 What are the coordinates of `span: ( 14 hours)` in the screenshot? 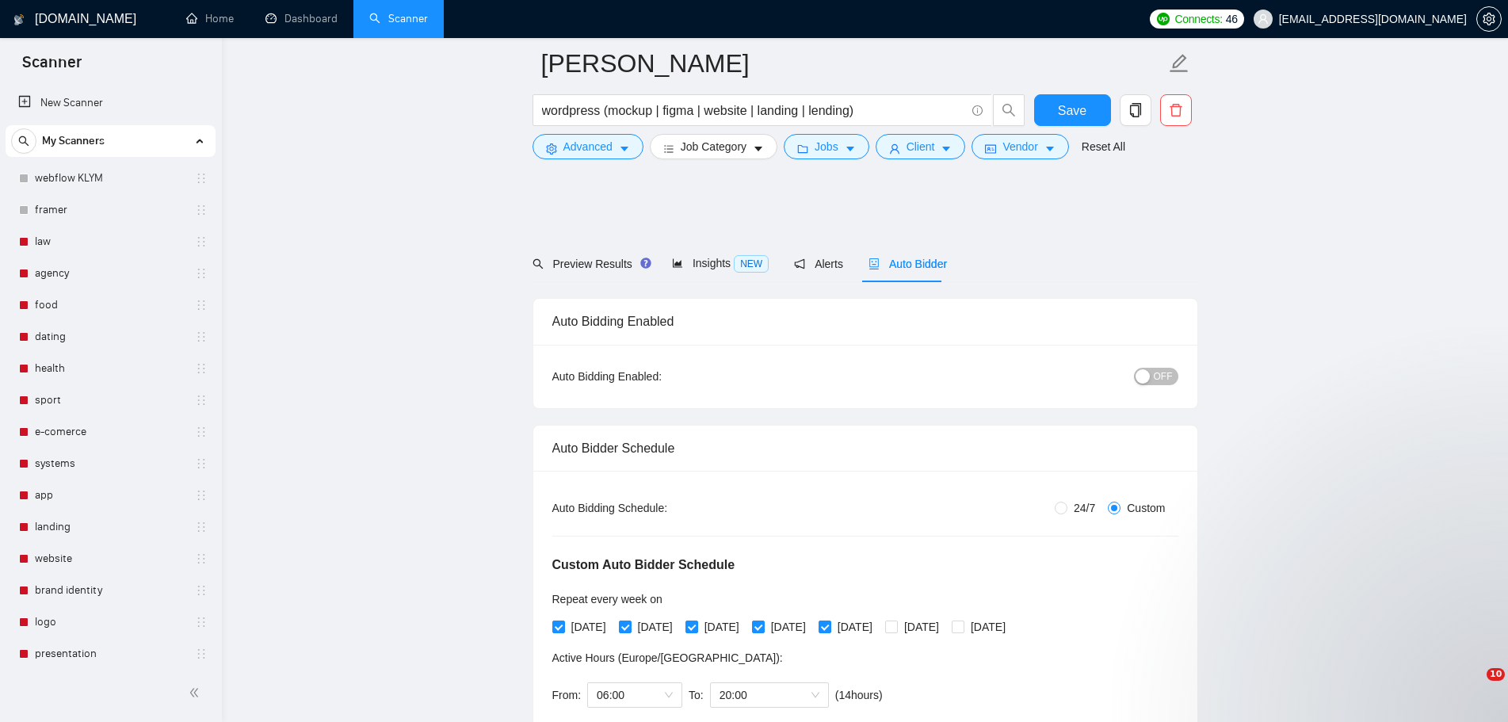 It's located at (859, 695).